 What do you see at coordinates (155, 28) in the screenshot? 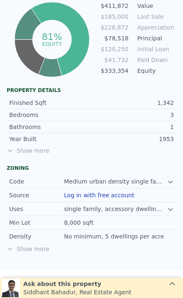
I see `td: Appreciation` at bounding box center [155, 28].